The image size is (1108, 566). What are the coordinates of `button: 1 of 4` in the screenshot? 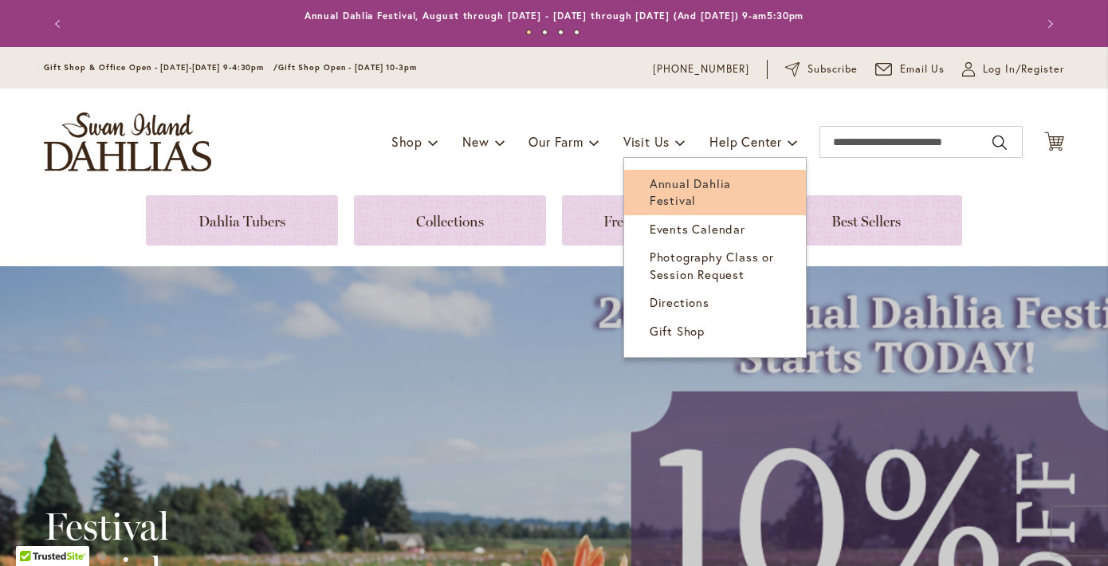 It's located at (529, 32).